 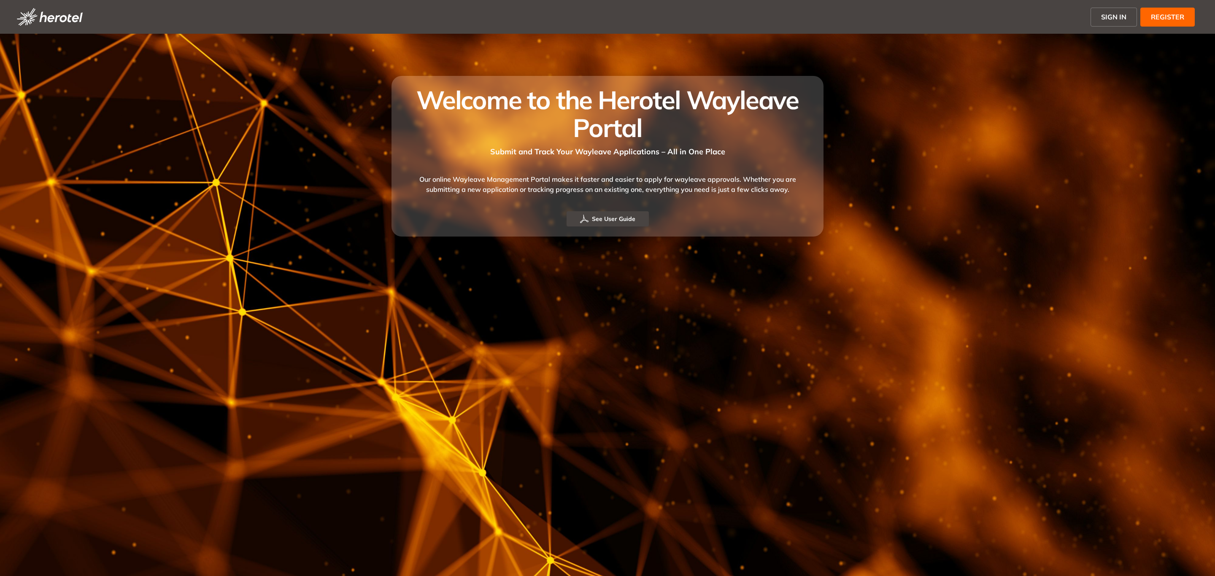 What do you see at coordinates (1114, 17) in the screenshot?
I see `span: SIGN IN` at bounding box center [1114, 17].